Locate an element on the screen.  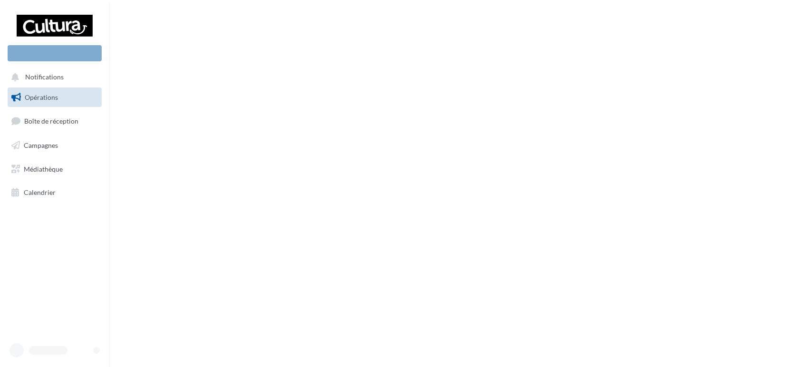
a: Médiathèque is located at coordinates (55, 169).